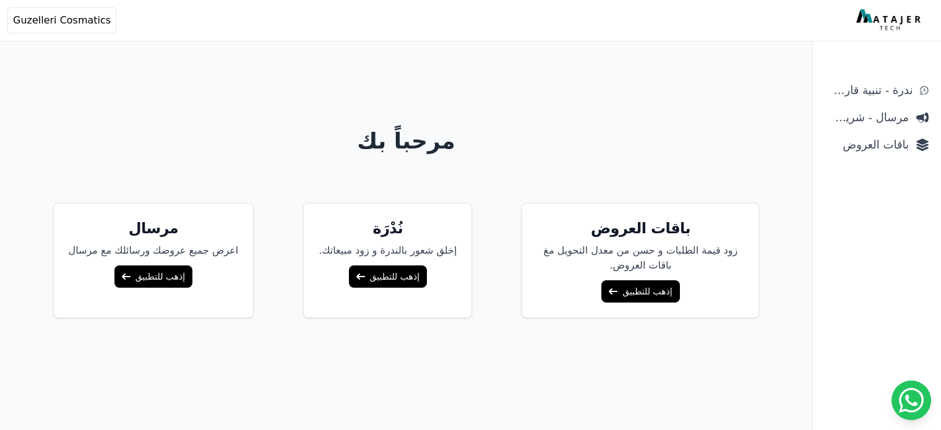 The height and width of the screenshot is (430, 941). What do you see at coordinates (867, 145) in the screenshot?
I see `span: باقات العروض` at bounding box center [867, 145].